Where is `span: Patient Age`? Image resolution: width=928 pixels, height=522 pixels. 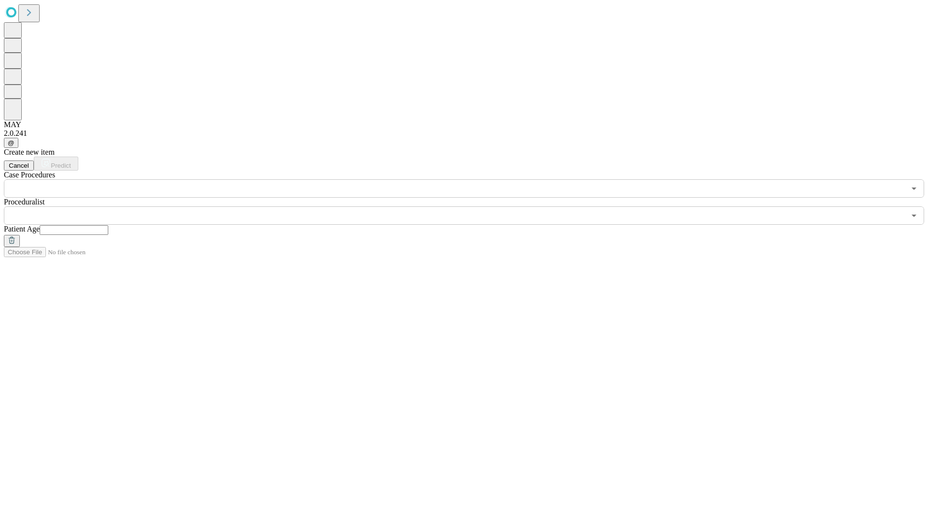
span: Patient Age is located at coordinates (22, 229).